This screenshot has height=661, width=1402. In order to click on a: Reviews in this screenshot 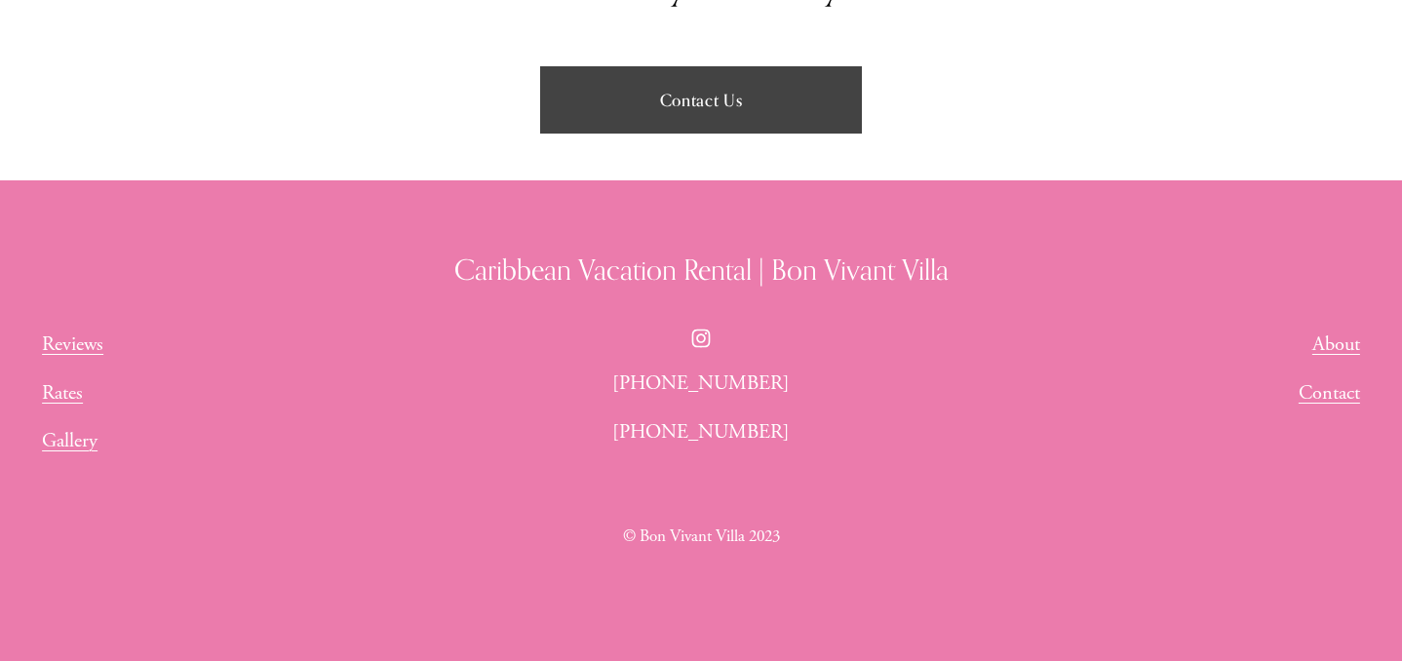, I will do `click(72, 344)`.